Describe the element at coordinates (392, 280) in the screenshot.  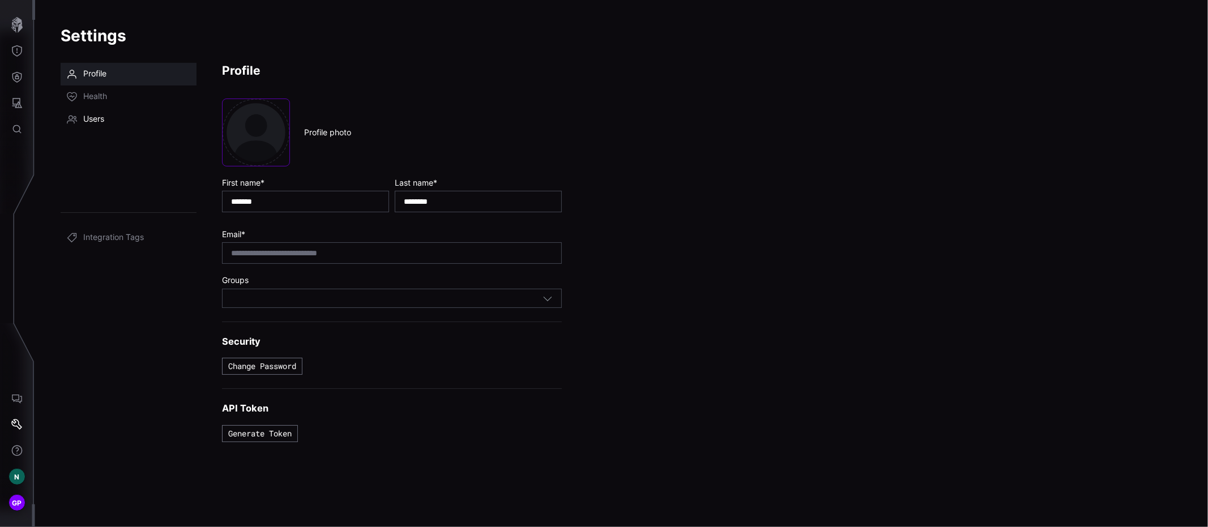
I see `label: Groups` at that location.